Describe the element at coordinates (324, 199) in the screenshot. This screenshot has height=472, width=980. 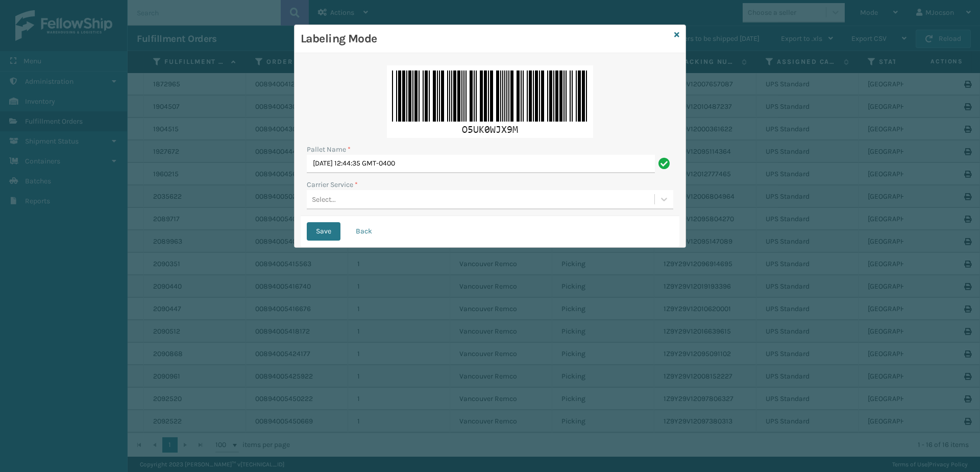
I see `div: Select...` at that location.